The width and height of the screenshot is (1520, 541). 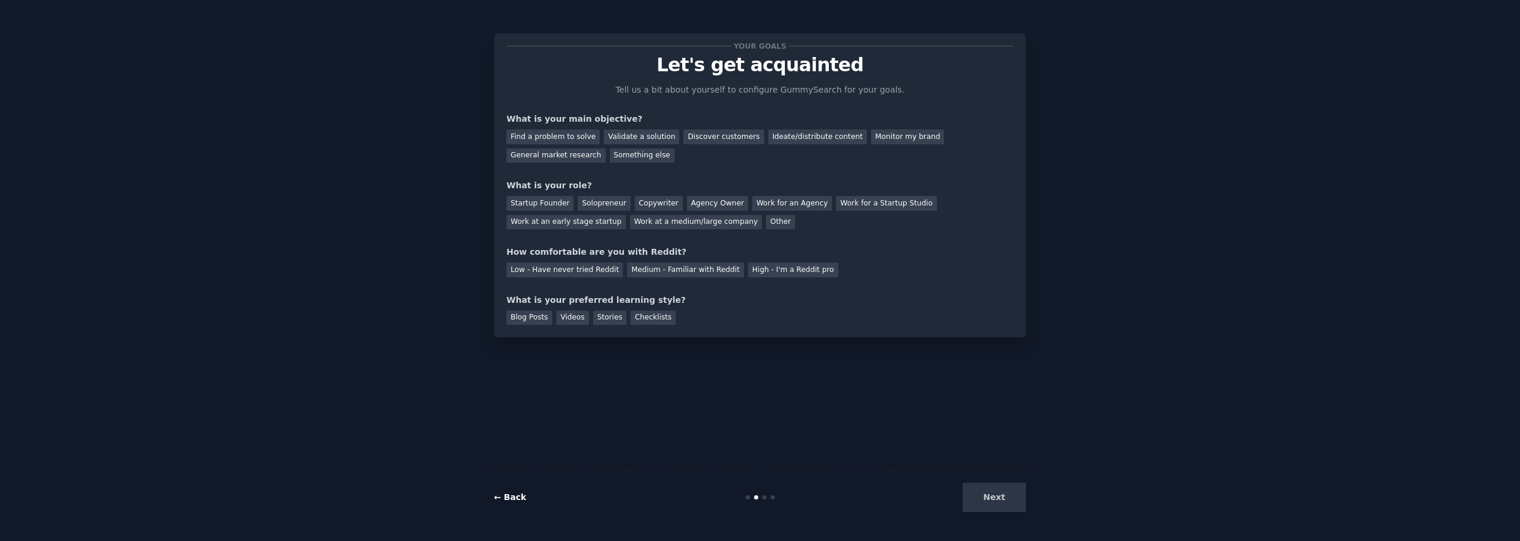 What do you see at coordinates (610, 318) in the screenshot?
I see `div: Stories` at bounding box center [610, 318].